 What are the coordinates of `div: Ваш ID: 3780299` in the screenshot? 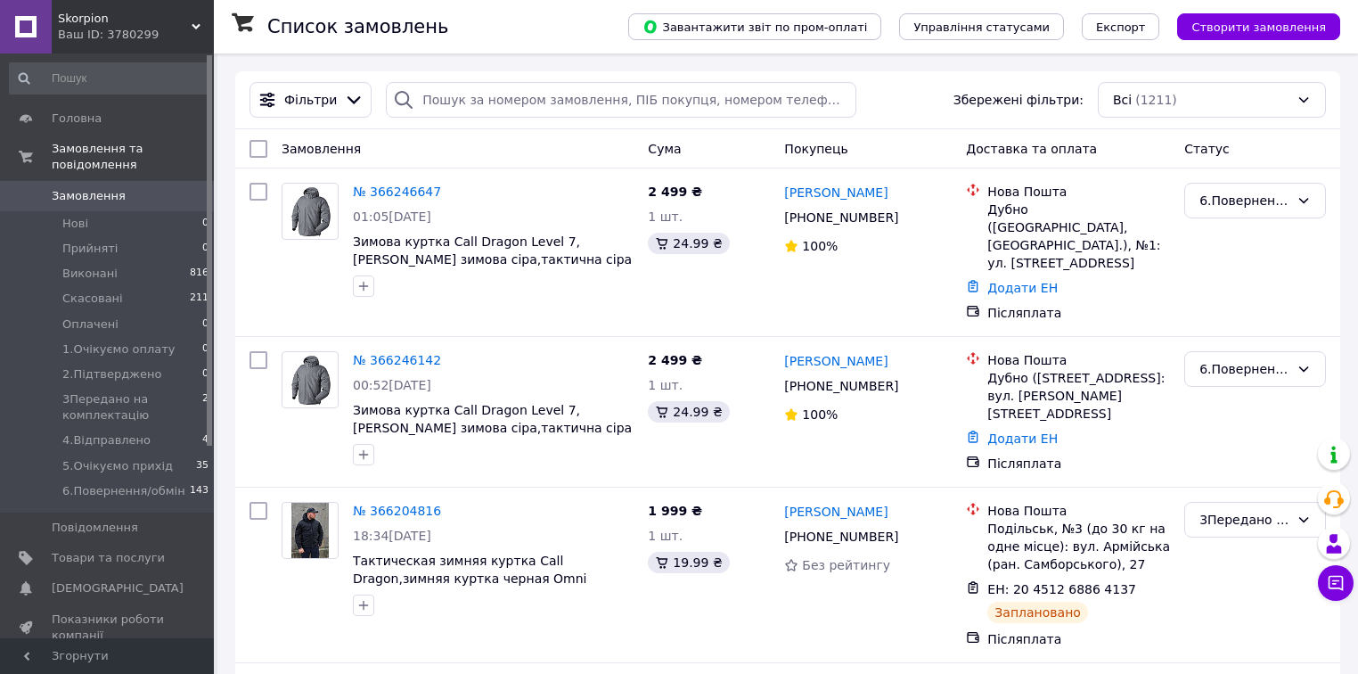 It's located at (135, 35).